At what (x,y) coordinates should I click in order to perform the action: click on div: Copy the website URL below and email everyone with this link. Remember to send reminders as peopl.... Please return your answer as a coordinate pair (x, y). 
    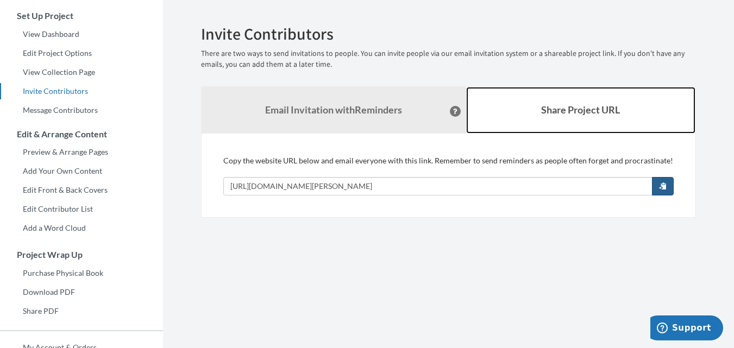
    Looking at the image, I should click on (448, 176).